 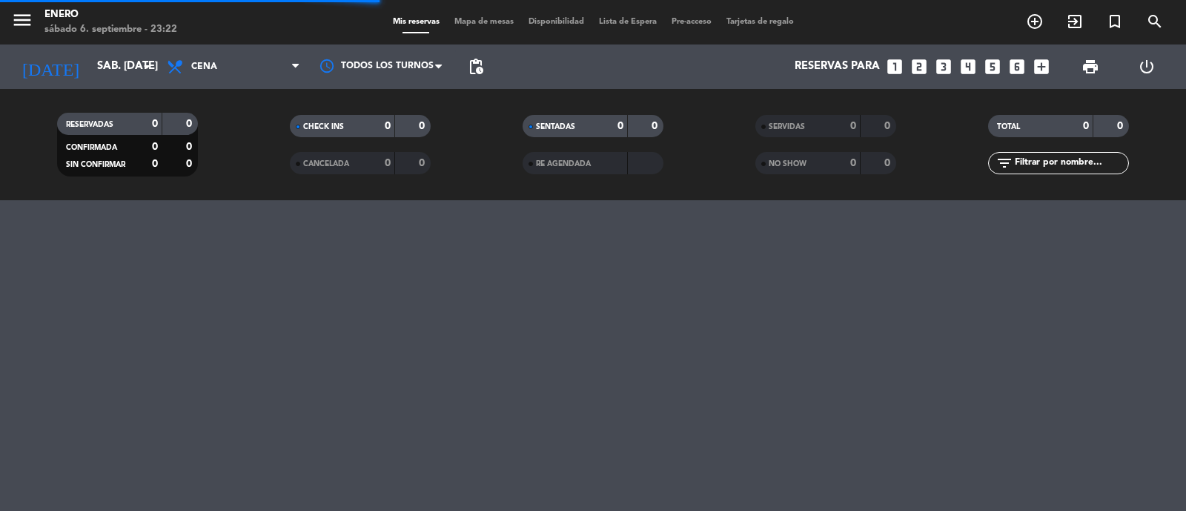 What do you see at coordinates (691, 21) in the screenshot?
I see `span: Pre-acceso` at bounding box center [691, 21].